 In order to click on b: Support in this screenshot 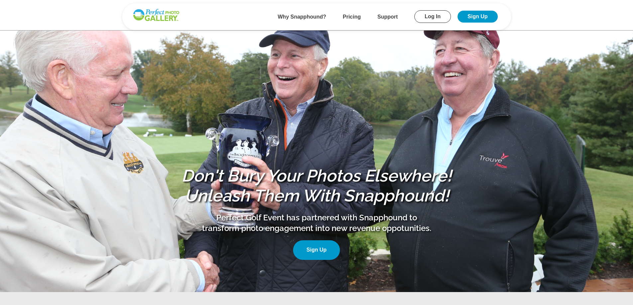, I will do `click(387, 17)`.